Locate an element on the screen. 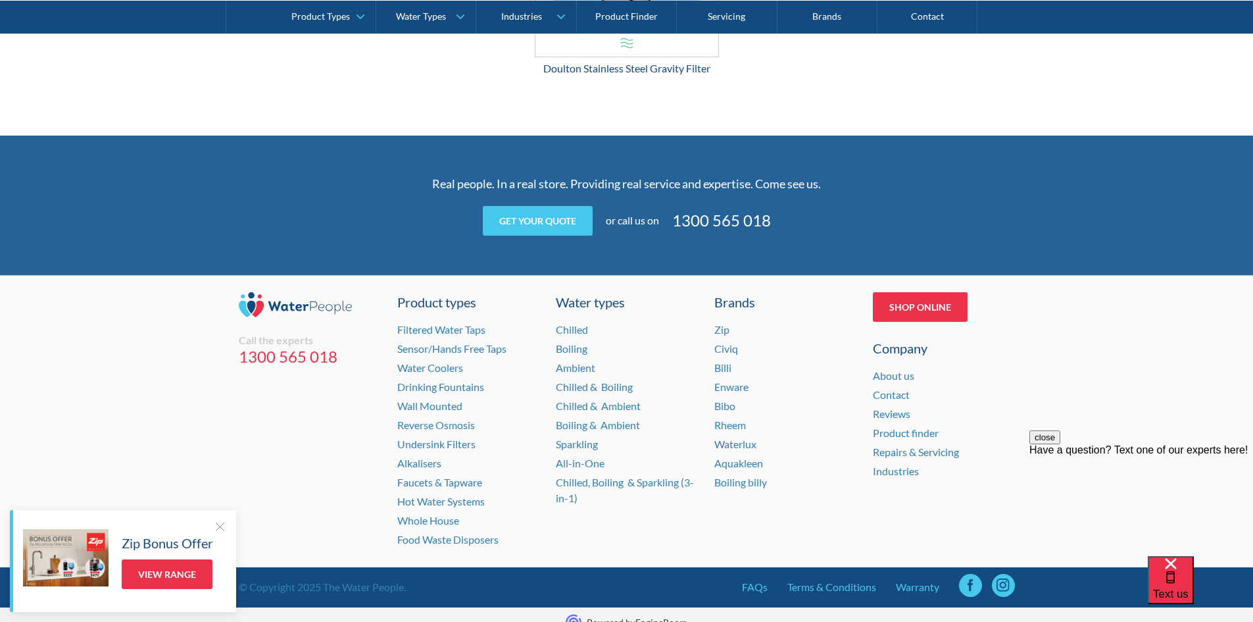 This screenshot has height=622, width=1253. p: Real people. In a real store. Providing real service and expertise. Come see us. is located at coordinates (627, 184).